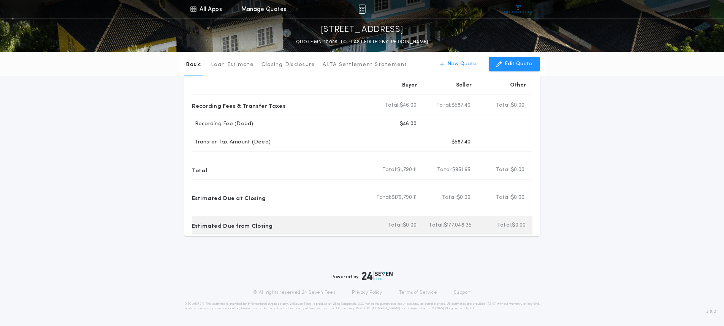  Describe the element at coordinates (461, 106) in the screenshot. I see `span: $587.40` at that location.